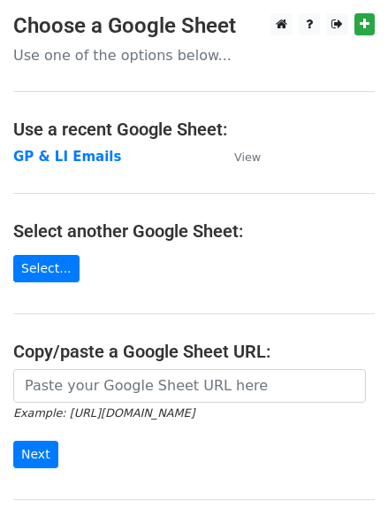 This screenshot has height=524, width=388. What do you see at coordinates (248, 157) in the screenshot?
I see `small: View` at bounding box center [248, 157].